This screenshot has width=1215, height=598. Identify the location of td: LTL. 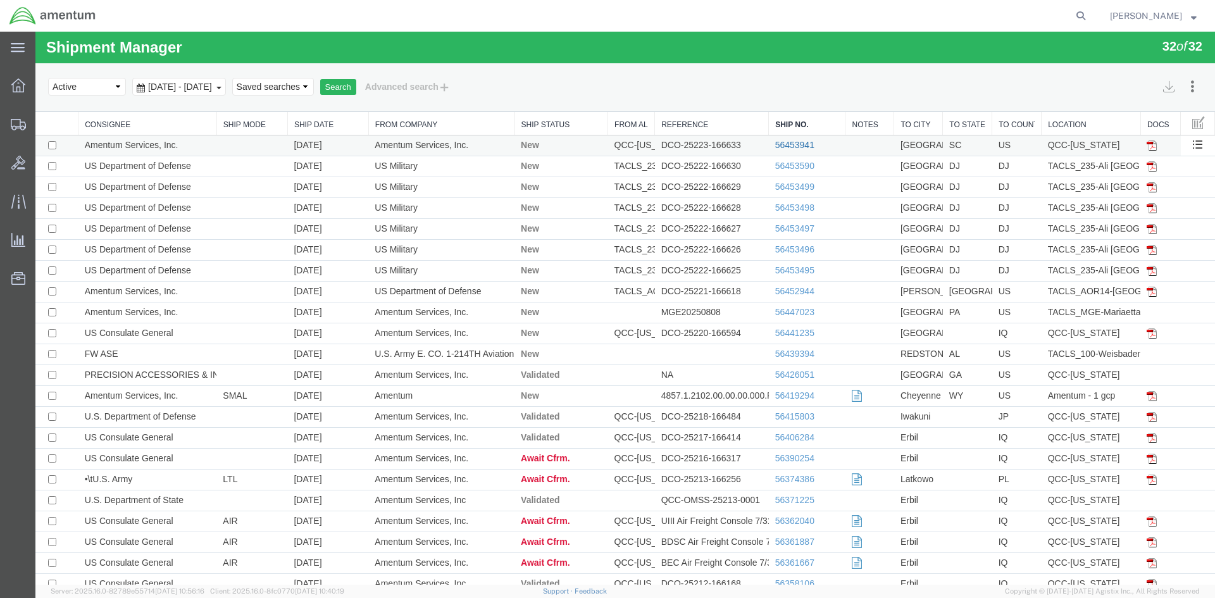
(217, 448).